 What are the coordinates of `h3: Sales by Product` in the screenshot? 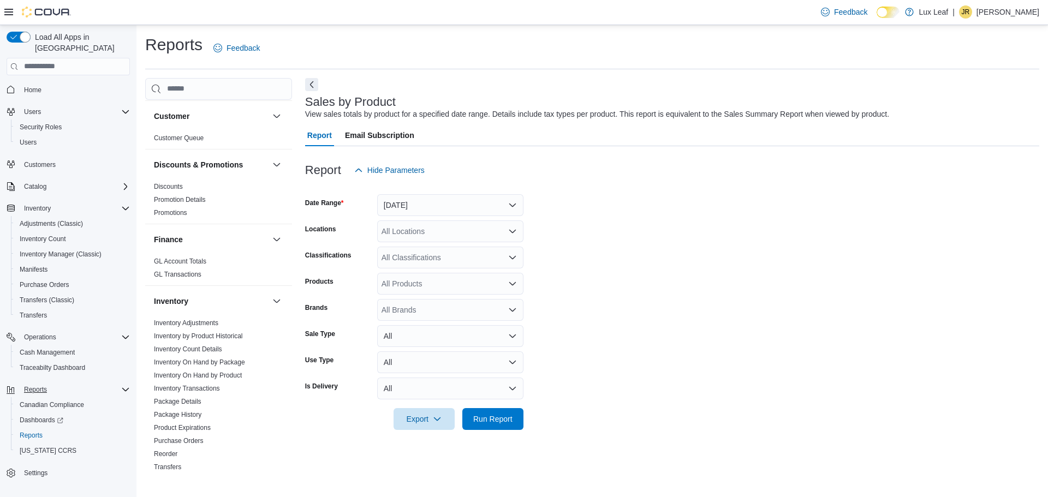 It's located at (351, 102).